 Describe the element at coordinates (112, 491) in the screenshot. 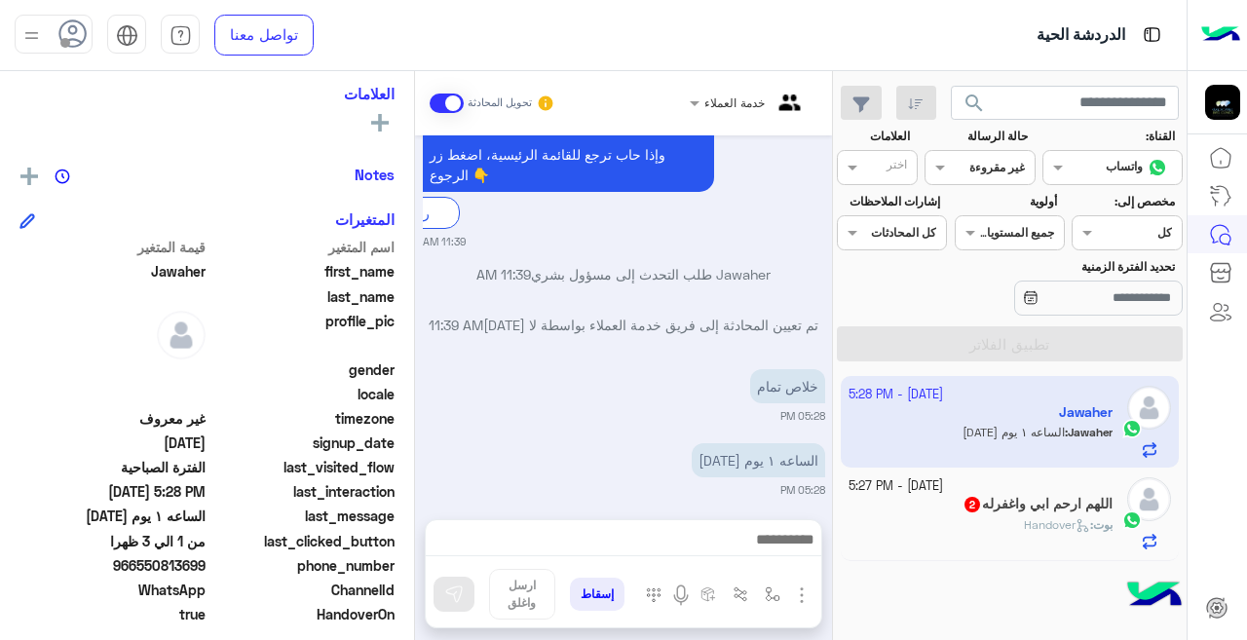

I see `span: 2025-09-30T14:28:45.312Z` at that location.